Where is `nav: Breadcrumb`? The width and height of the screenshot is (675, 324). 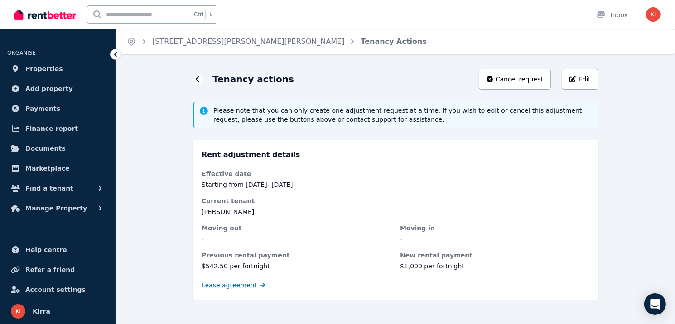
nav: Breadcrumb is located at coordinates (277, 42).